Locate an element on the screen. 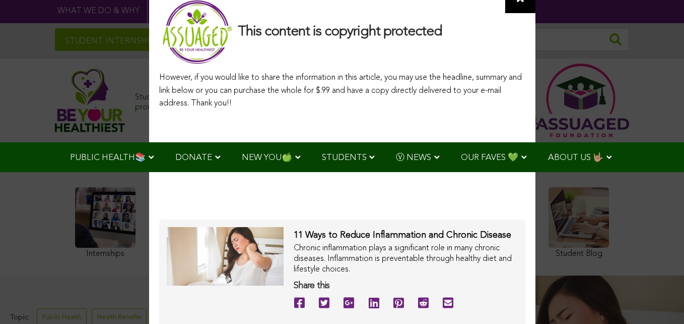 Image resolution: width=684 pixels, height=324 pixels. span: STUDENTS is located at coordinates (344, 157).